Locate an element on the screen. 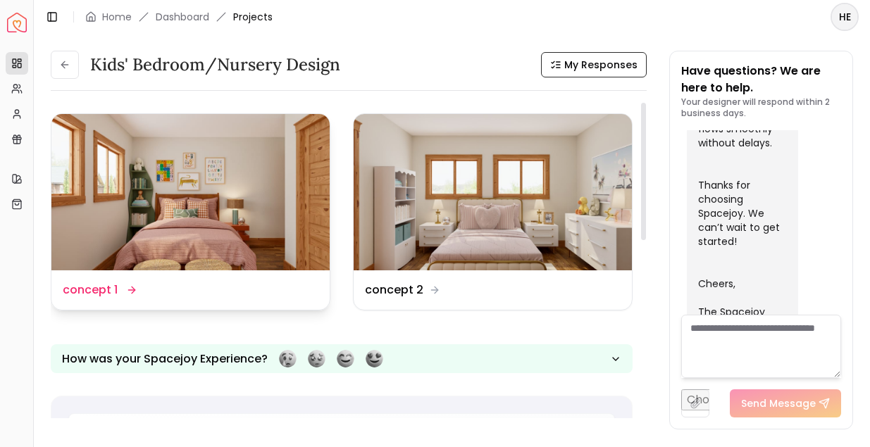 This screenshot has height=447, width=870. img: Spacejoy Logo is located at coordinates (17, 23).